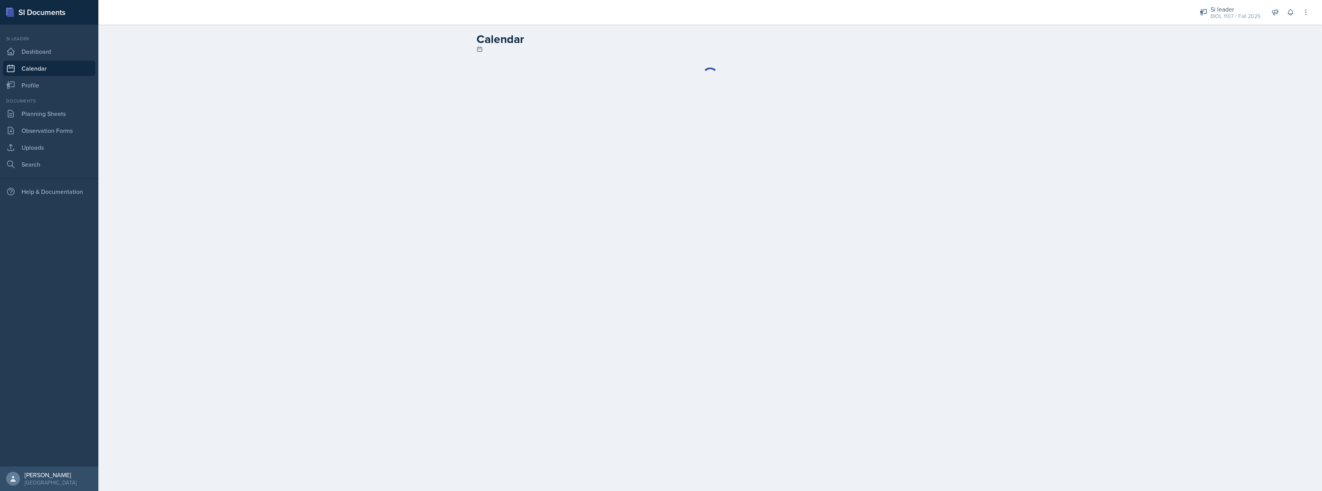 Image resolution: width=1322 pixels, height=491 pixels. What do you see at coordinates (49, 101) in the screenshot?
I see `div: Documents` at bounding box center [49, 101].